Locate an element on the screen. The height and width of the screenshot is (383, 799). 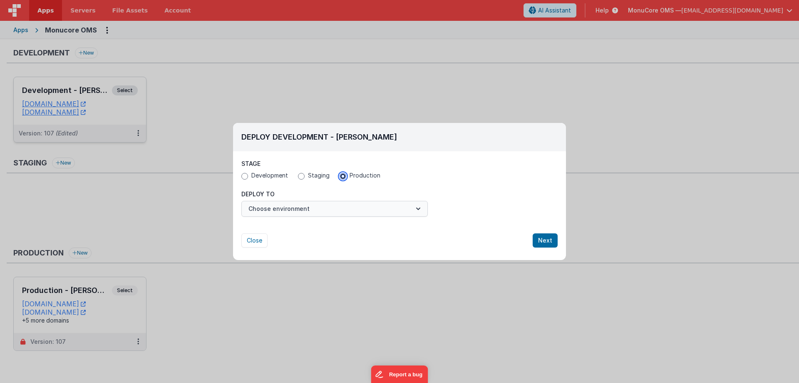
input: Development is located at coordinates (245, 176).